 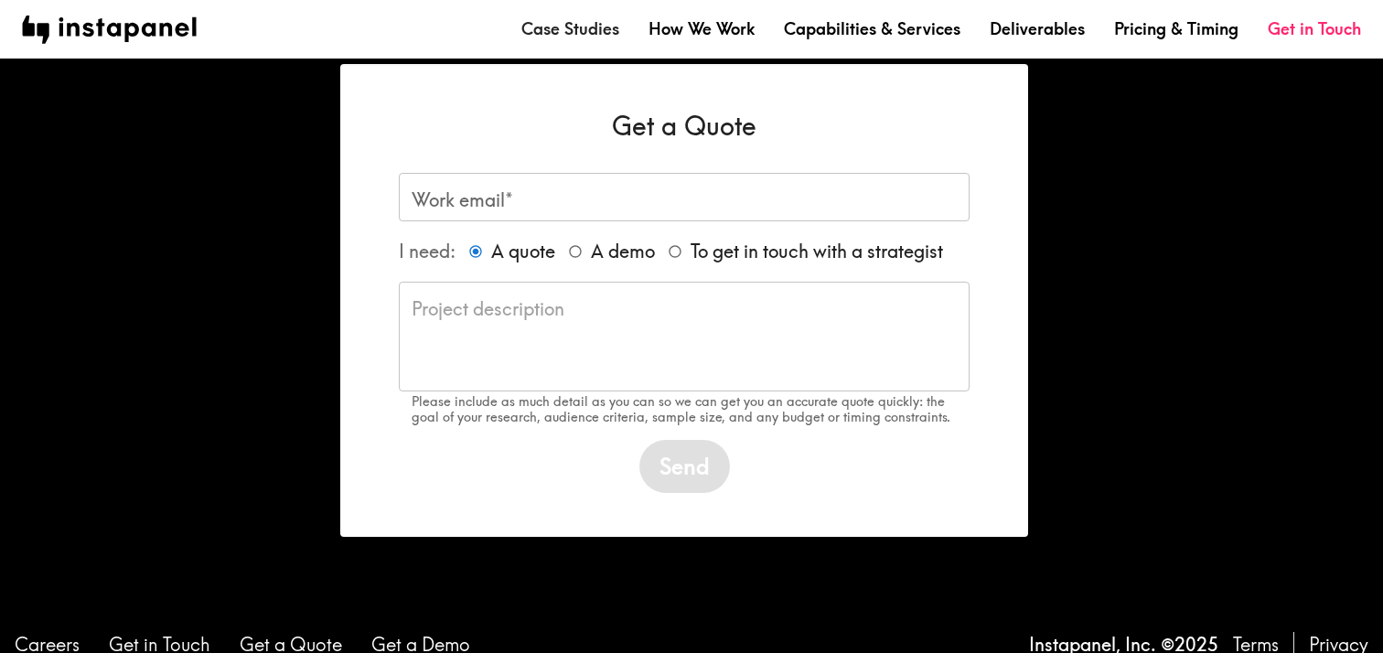 I want to click on img: instapanel, so click(x=109, y=29).